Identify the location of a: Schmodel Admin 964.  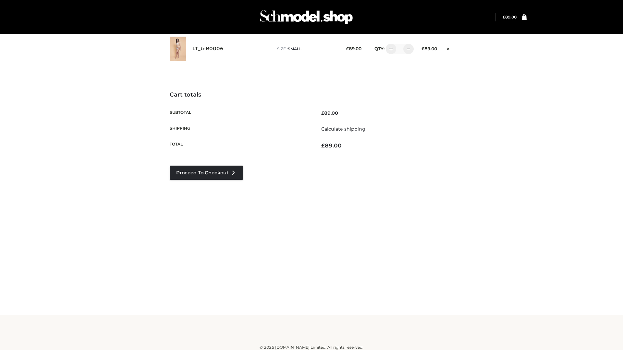
(306, 17).